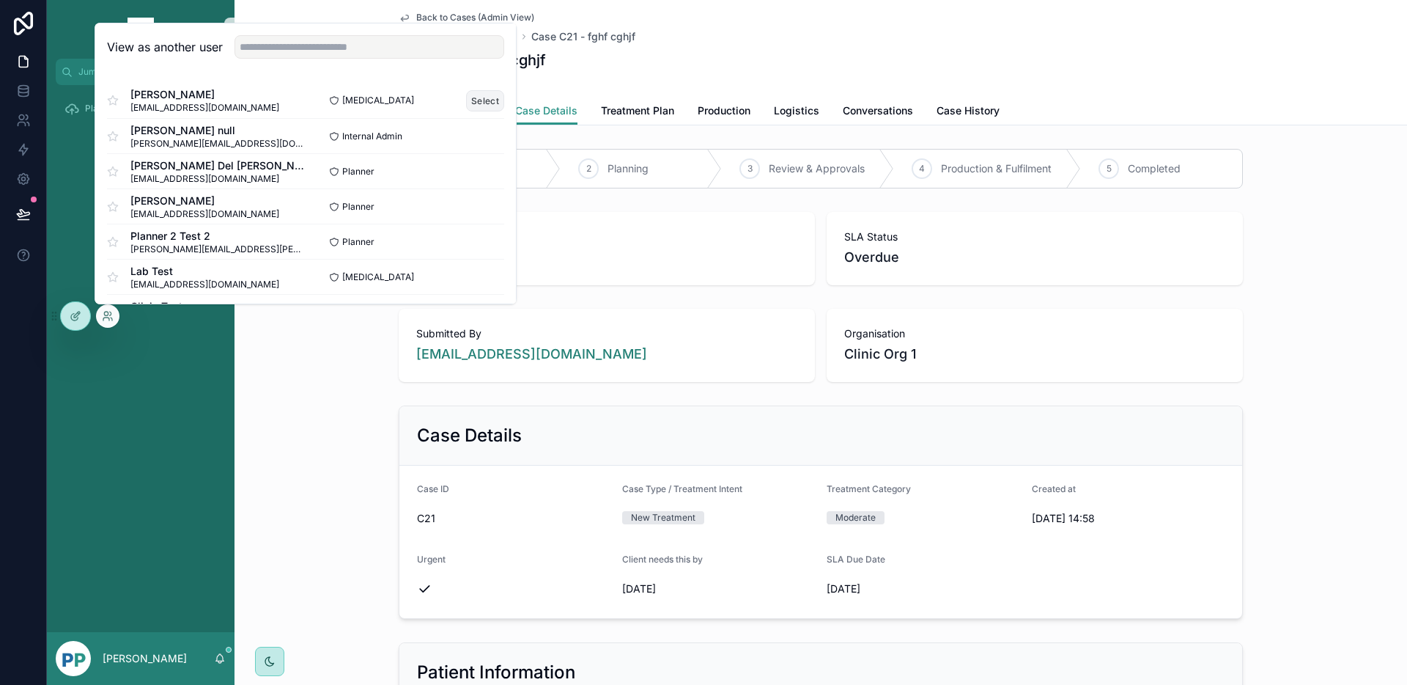 This screenshot has height=685, width=1407. I want to click on a: Conversations, so click(878, 112).